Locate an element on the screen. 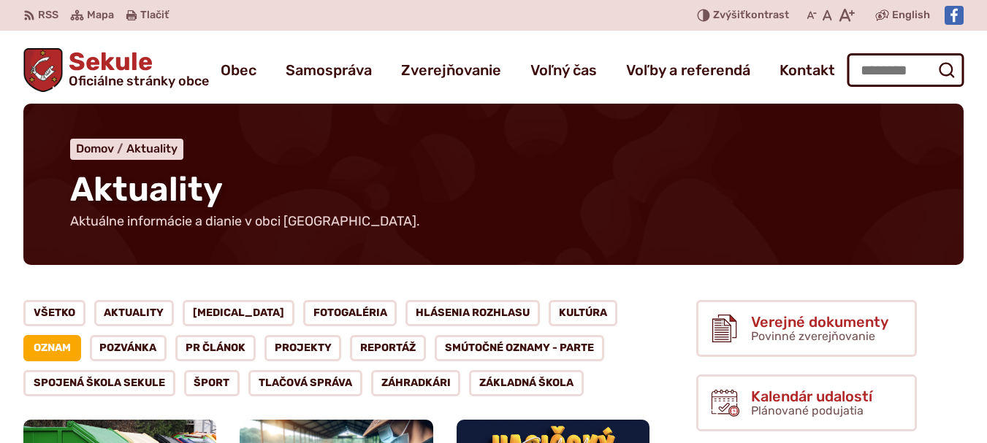 The height and width of the screenshot is (443, 987). a: Pozvánka is located at coordinates (129, 348).